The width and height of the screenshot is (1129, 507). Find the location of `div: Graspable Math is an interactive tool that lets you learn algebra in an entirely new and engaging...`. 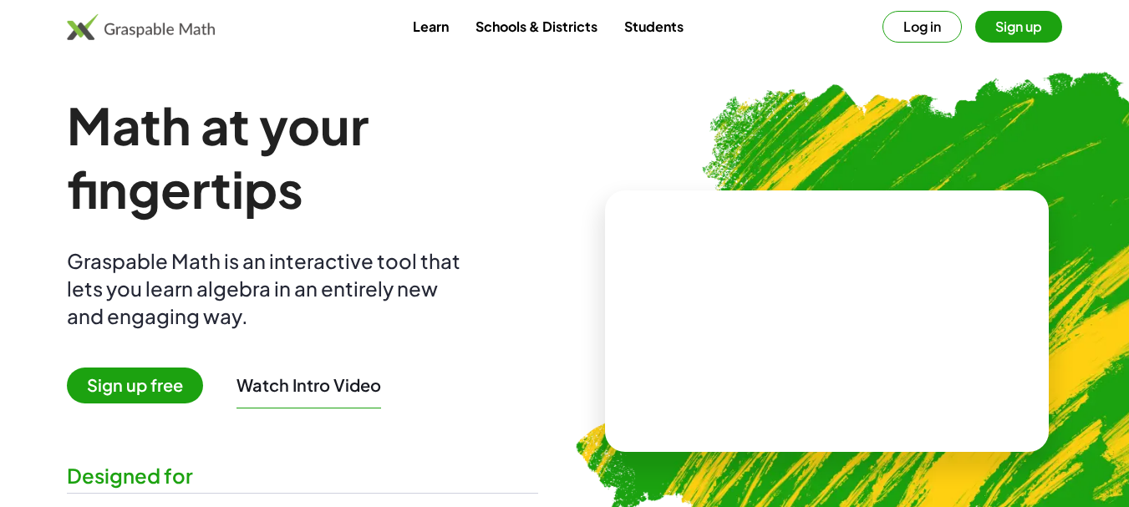

div: Graspable Math is an interactive tool that lets you learn algebra in an entirely new and engaging... is located at coordinates (267, 288).